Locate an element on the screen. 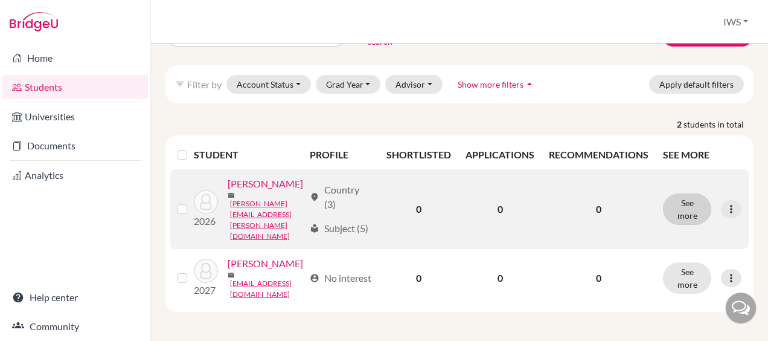  a: Documents is located at coordinates (75, 146).